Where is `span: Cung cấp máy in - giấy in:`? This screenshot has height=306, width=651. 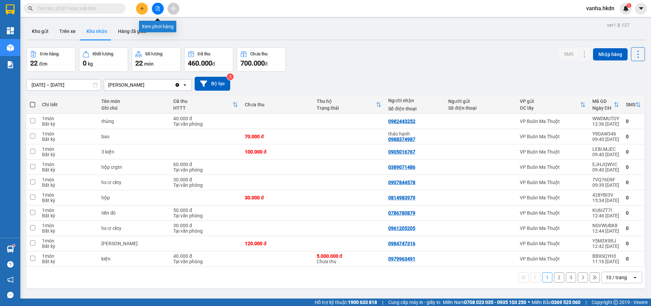 span: Cung cấp máy in - giấy in: is located at coordinates (415, 302).